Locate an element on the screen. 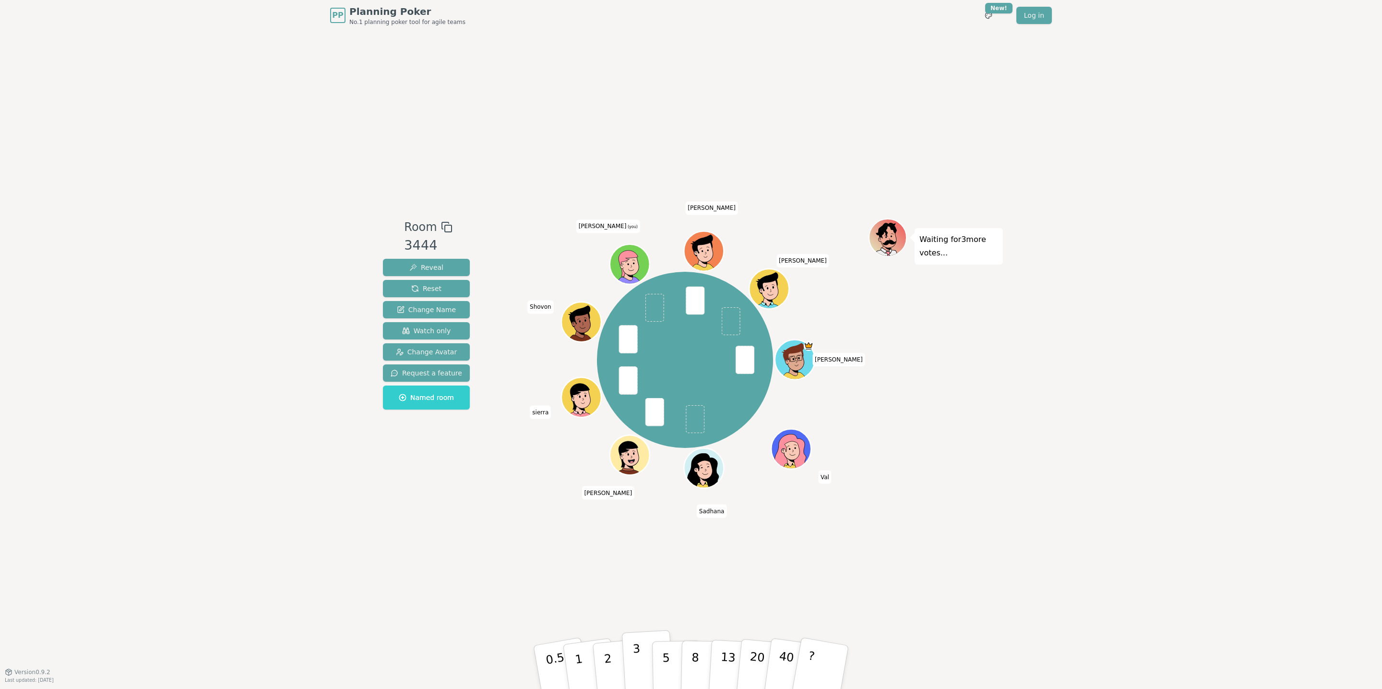  button: New! is located at coordinates (989, 15).